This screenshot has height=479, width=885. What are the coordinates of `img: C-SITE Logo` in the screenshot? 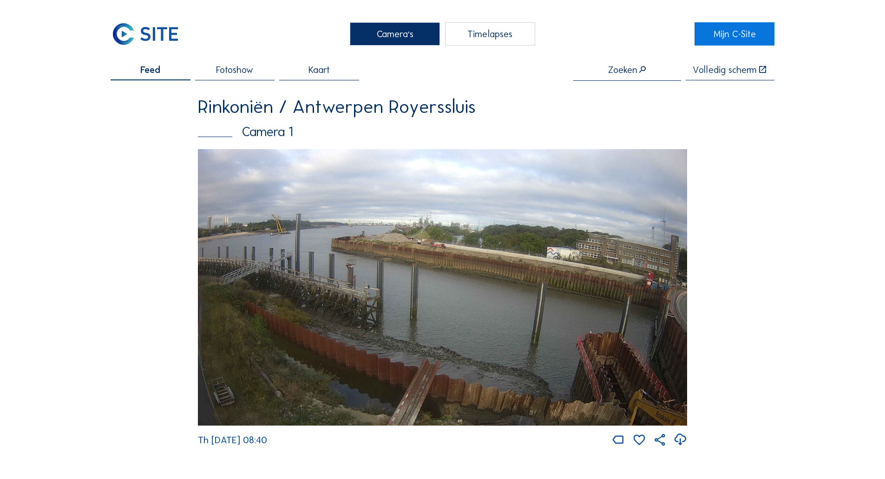 It's located at (145, 34).